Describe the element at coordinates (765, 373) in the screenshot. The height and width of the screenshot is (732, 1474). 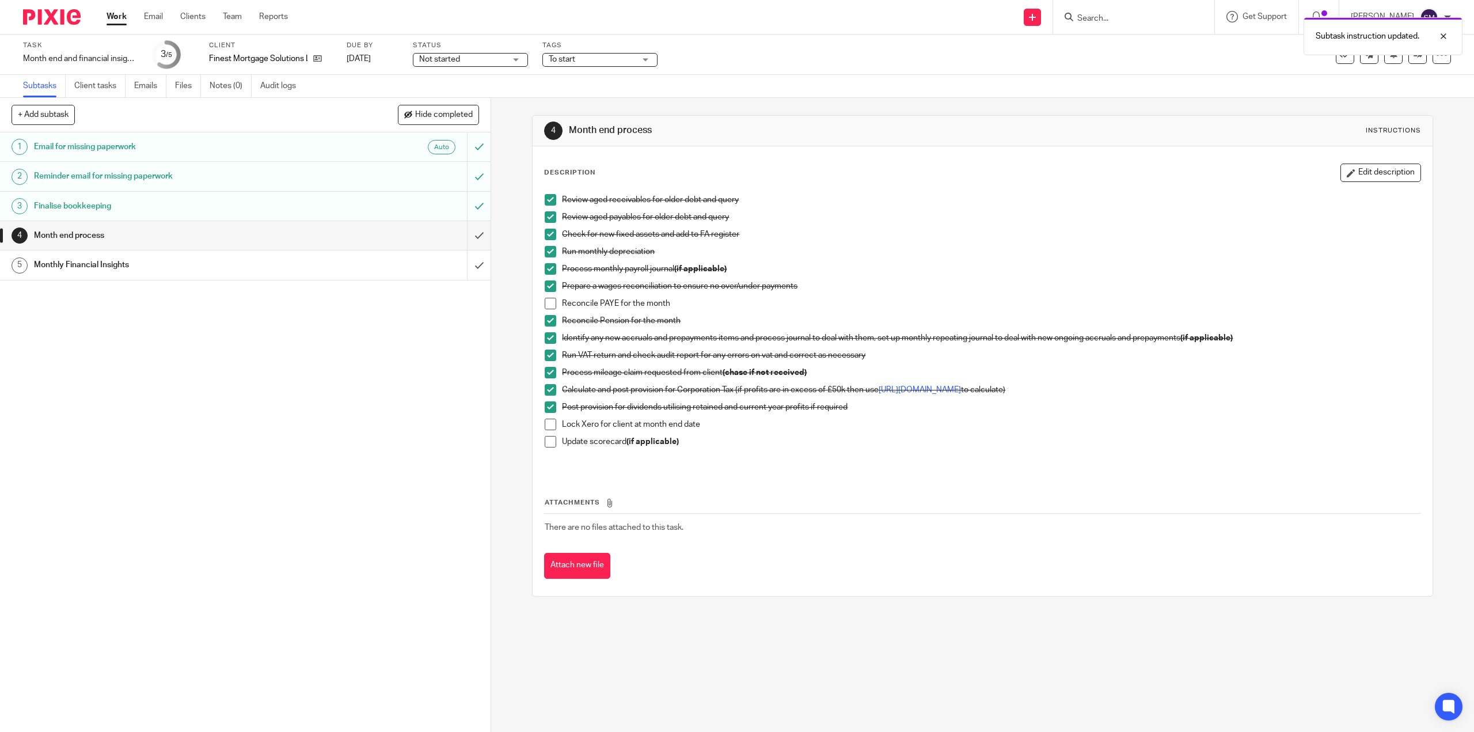
I see `strong: (chase if not received)` at that location.